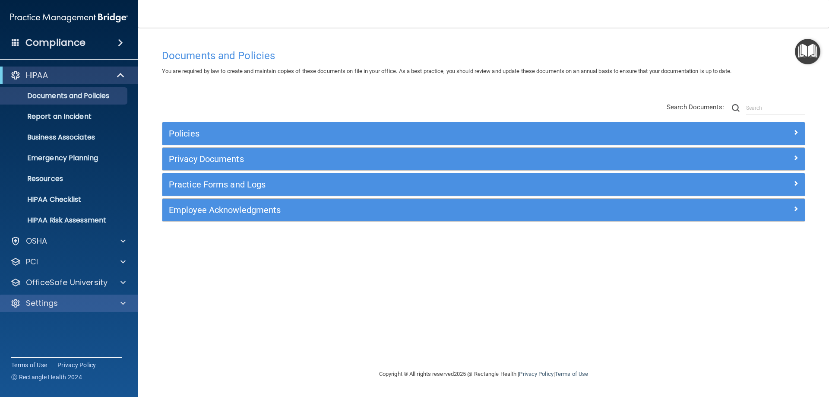  What do you see at coordinates (55, 43) in the screenshot?
I see `h4: Compliance` at bounding box center [55, 43].